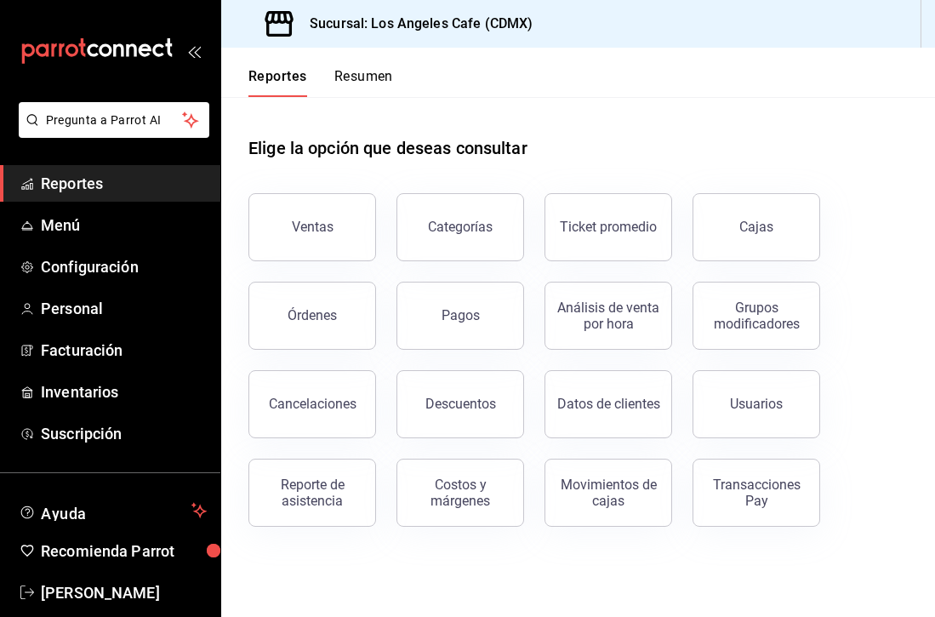  I want to click on button: Cajas, so click(756, 227).